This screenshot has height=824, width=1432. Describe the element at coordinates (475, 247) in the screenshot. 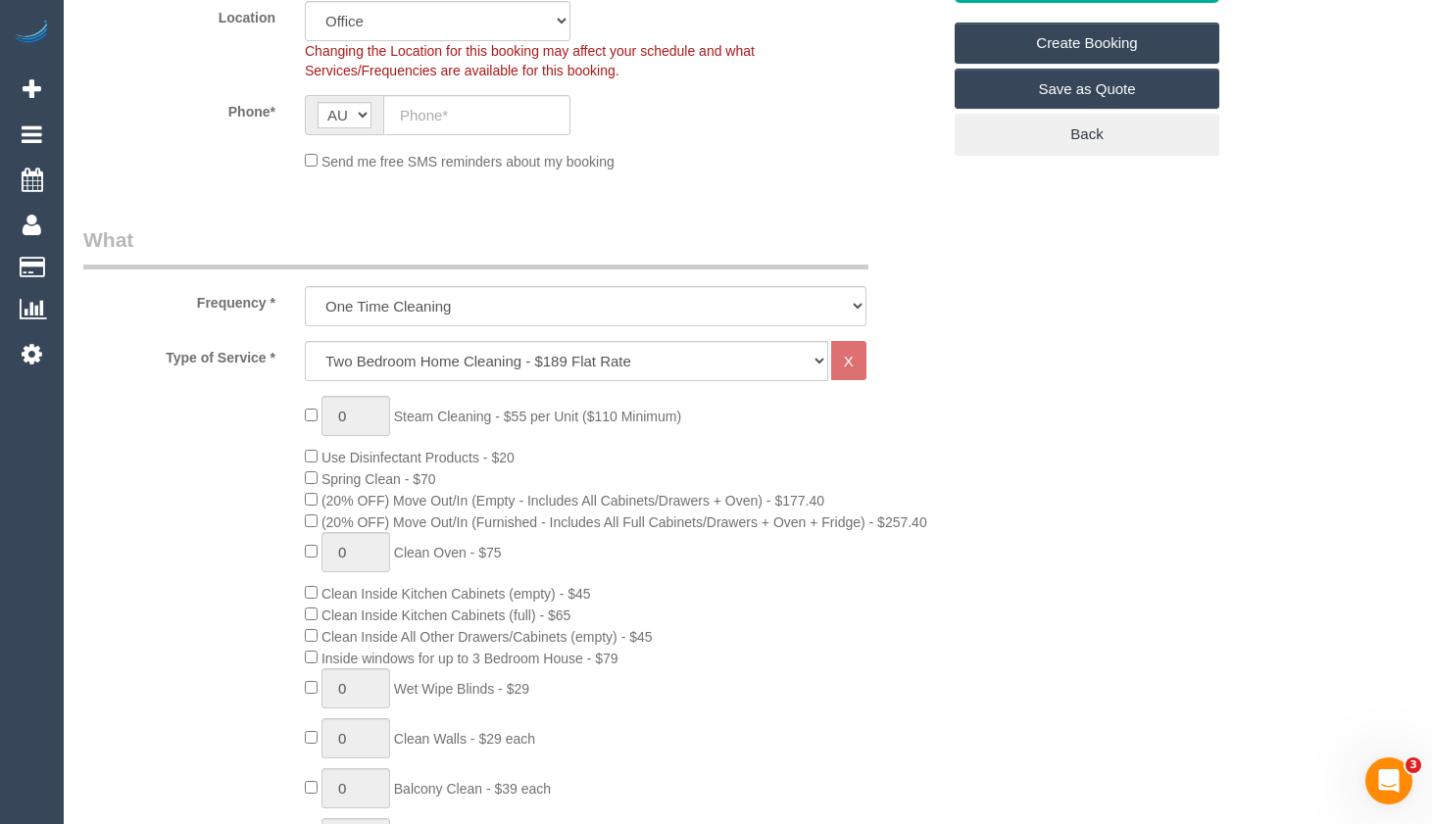

I see `legend: What` at that location.